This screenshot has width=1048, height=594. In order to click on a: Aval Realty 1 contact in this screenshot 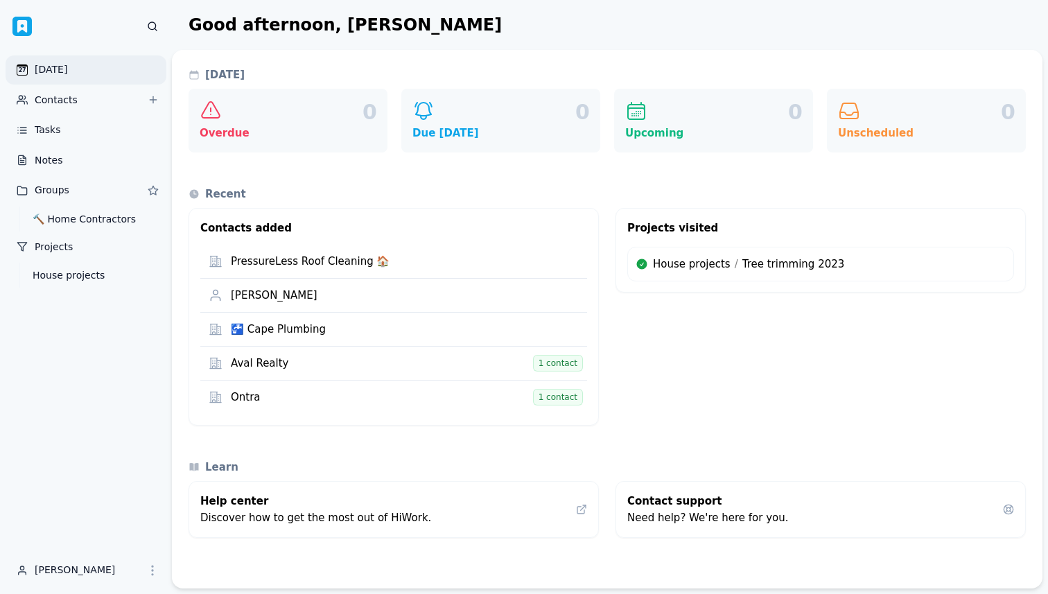, I will do `click(407, 363)`.